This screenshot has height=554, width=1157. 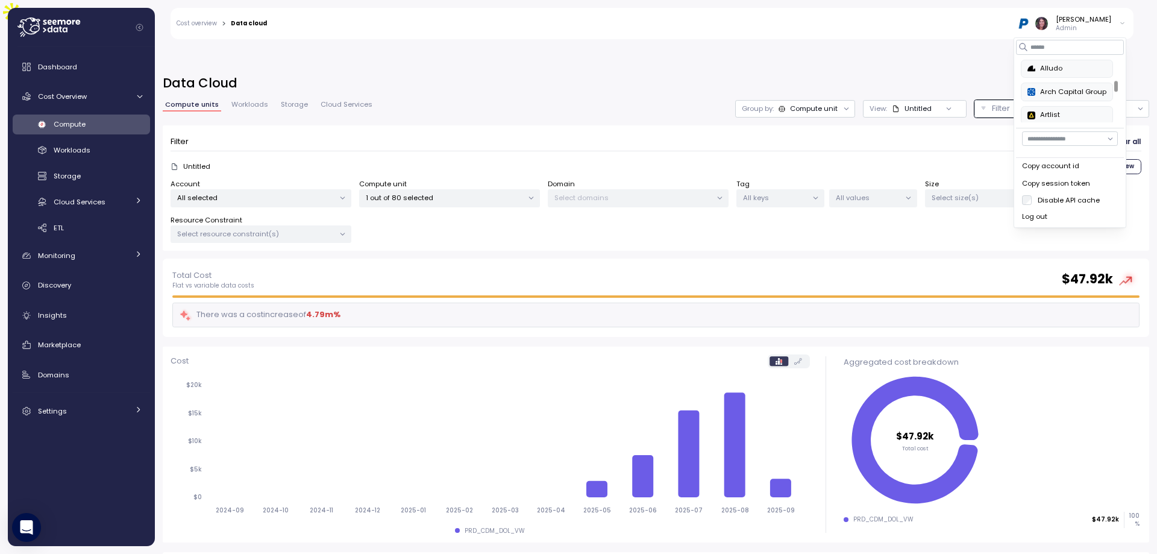 What do you see at coordinates (196, 469) in the screenshot?
I see `tspan: $5k` at bounding box center [196, 469].